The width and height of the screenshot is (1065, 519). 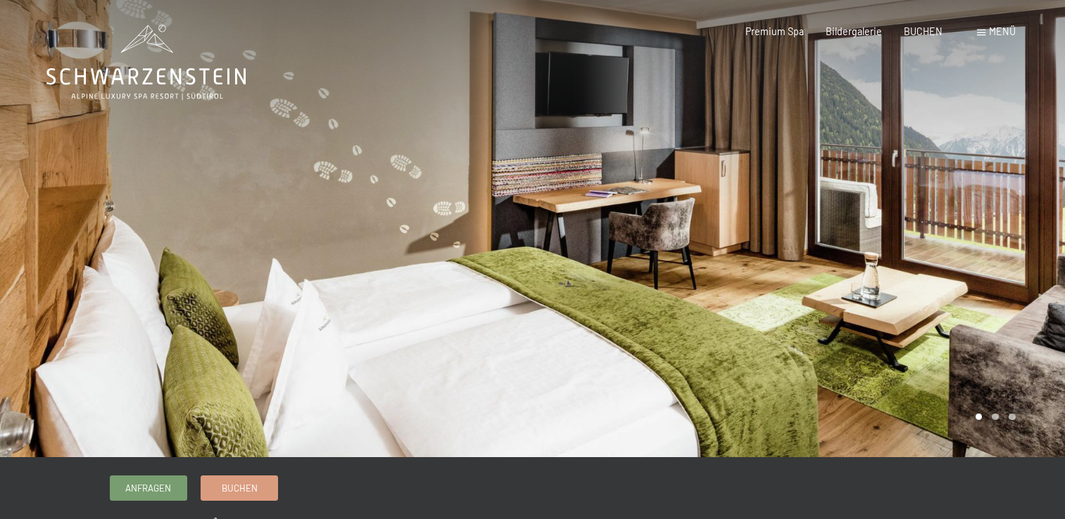 What do you see at coordinates (922, 31) in the screenshot?
I see `a: BUCHEN` at bounding box center [922, 31].